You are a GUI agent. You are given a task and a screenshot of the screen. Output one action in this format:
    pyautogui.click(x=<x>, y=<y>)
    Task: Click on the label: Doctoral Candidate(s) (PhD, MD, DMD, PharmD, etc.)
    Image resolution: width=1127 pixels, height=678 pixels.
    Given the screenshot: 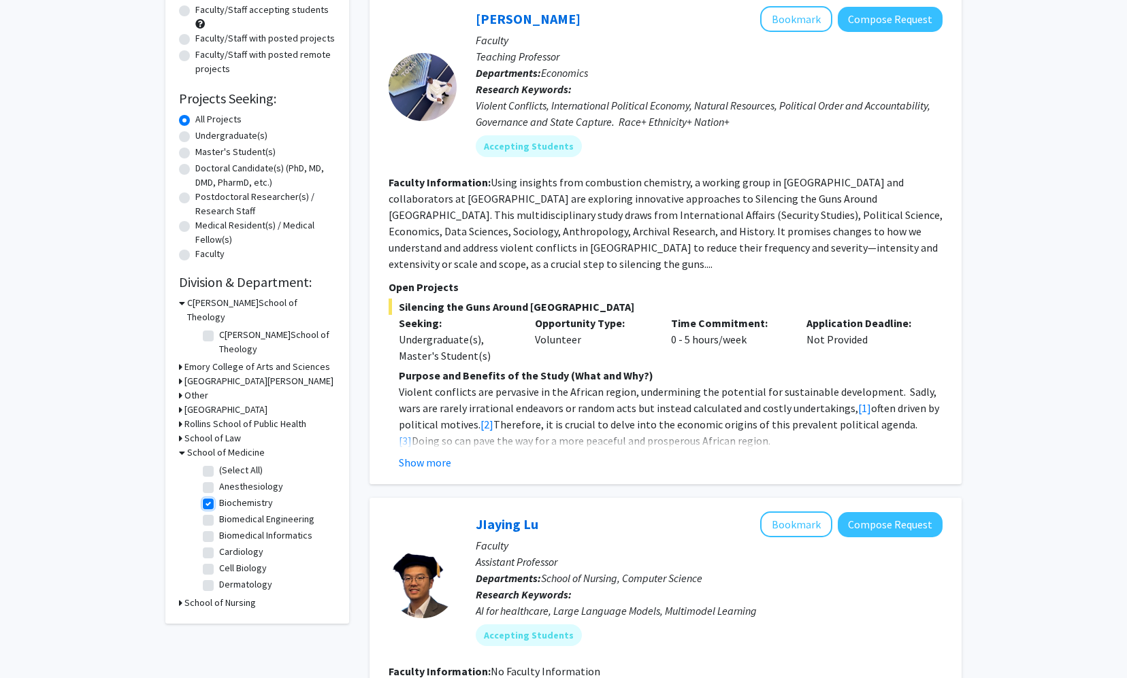 What is the action you would take?
    pyautogui.click(x=265, y=176)
    